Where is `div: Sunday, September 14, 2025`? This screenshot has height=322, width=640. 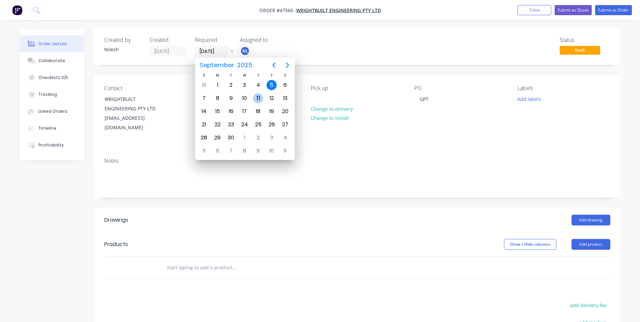 div: Sunday, September 14, 2025 is located at coordinates (204, 111).